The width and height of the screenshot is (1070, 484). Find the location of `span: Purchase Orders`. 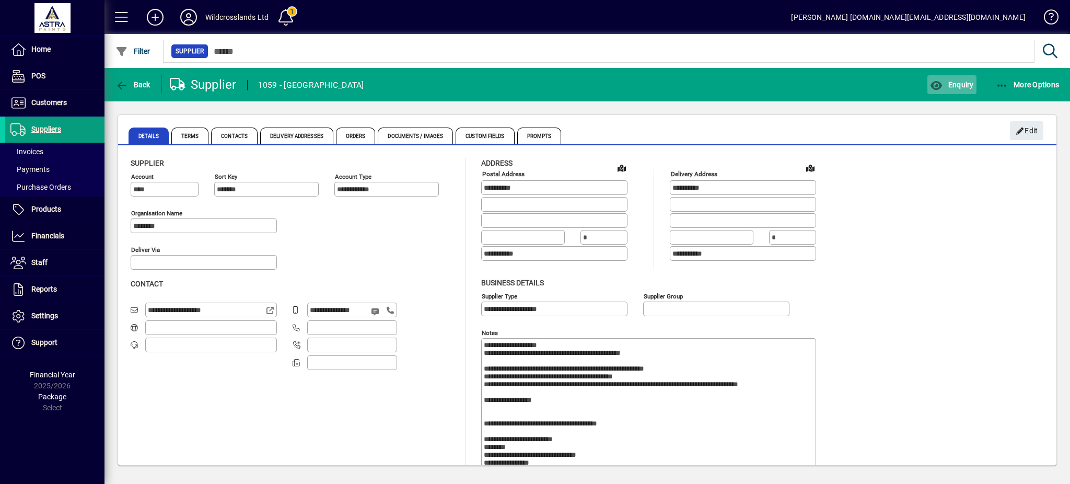

span: Purchase Orders is located at coordinates (41, 187).